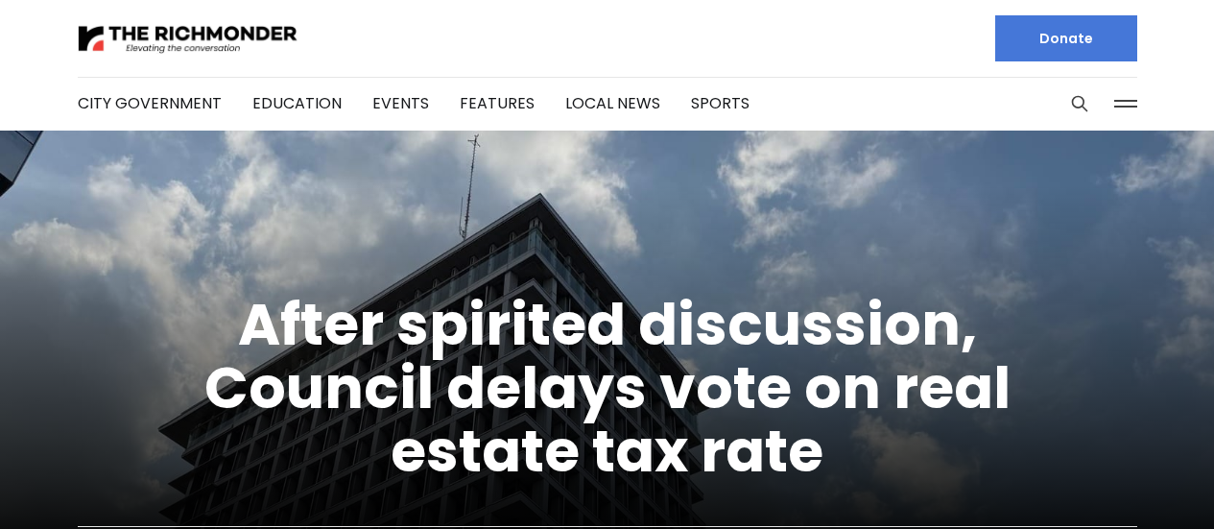 Image resolution: width=1214 pixels, height=529 pixels. Describe the element at coordinates (720, 103) in the screenshot. I see `a: Sports` at that location.